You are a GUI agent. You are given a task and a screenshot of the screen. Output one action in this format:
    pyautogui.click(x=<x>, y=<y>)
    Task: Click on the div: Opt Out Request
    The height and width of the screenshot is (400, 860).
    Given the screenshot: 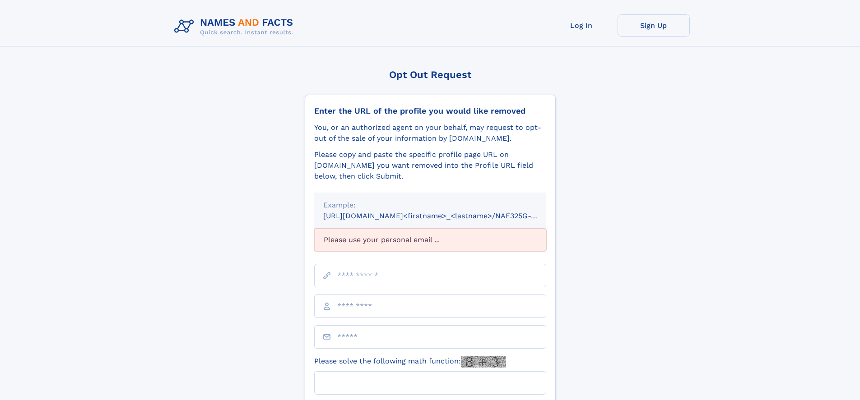 What is the action you would take?
    pyautogui.click(x=430, y=74)
    